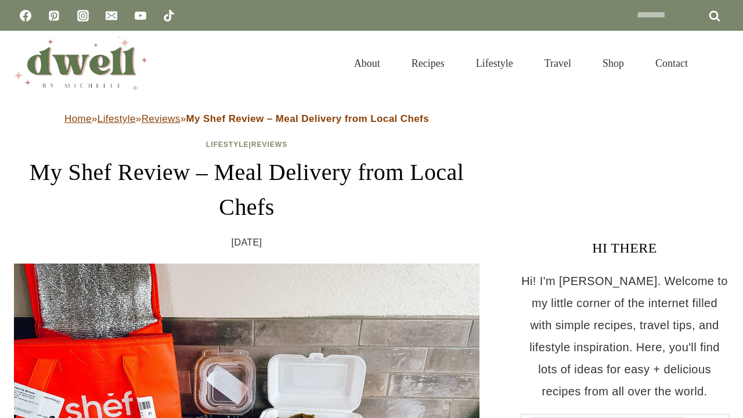 Image resolution: width=743 pixels, height=418 pixels. I want to click on a: Shop, so click(613, 63).